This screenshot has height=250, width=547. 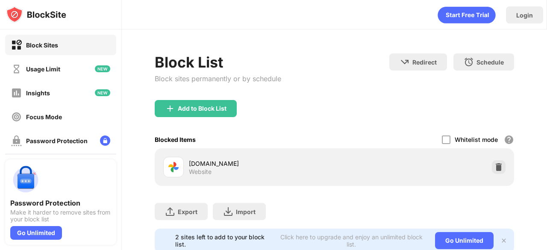 I want to click on img: logo-blocksite.svg, so click(x=36, y=15).